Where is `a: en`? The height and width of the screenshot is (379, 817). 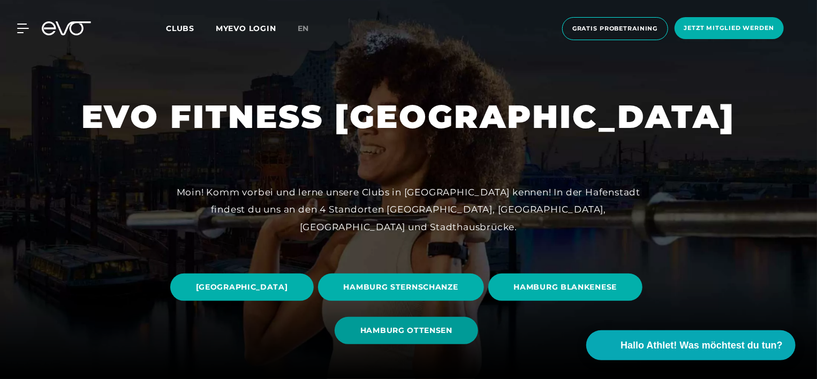 a: en is located at coordinates (310, 28).